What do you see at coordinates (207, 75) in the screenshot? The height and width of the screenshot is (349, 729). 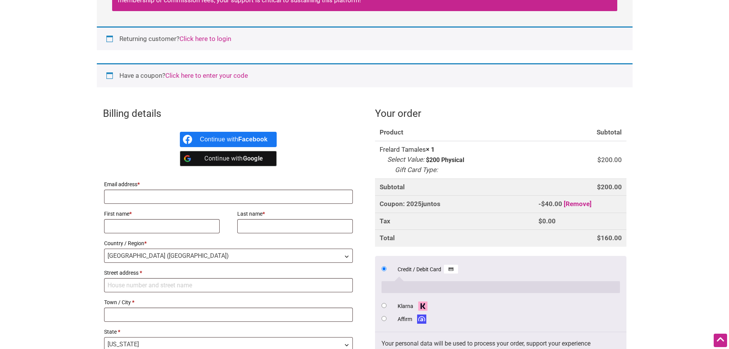 I see `a: Enter your coupon code` at bounding box center [207, 75].